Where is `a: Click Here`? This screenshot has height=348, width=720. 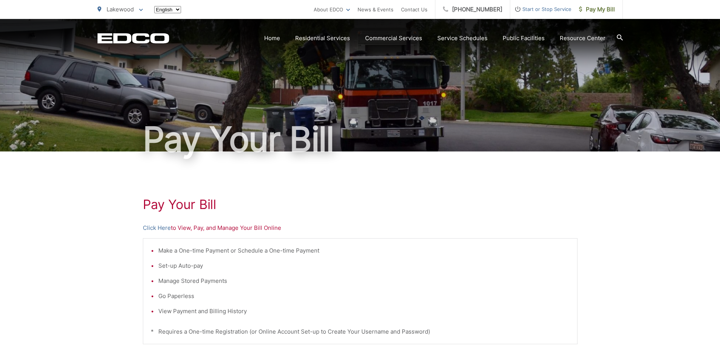 a: Click Here is located at coordinates (157, 228).